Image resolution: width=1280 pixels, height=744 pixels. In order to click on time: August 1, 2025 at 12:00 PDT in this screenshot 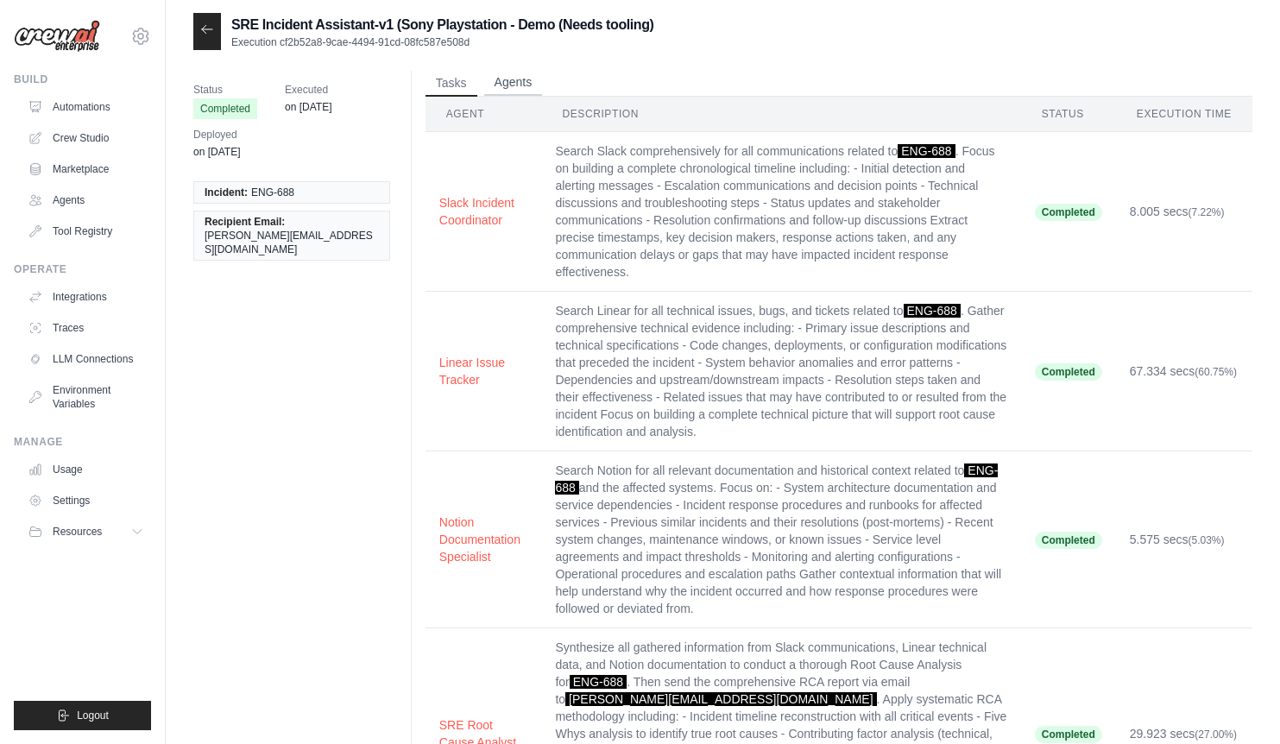, I will do `click(217, 152)`.